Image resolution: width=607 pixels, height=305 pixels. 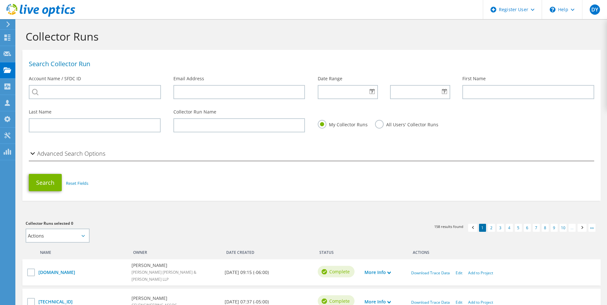 What do you see at coordinates (165, 224) in the screenshot?
I see `h3: Collector Runs selected 0` at bounding box center [165, 224].